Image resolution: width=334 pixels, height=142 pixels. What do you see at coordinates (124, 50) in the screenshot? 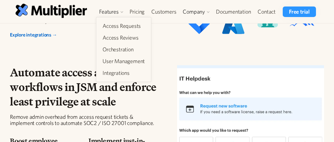
I see `a: Orchestration` at bounding box center [124, 50].